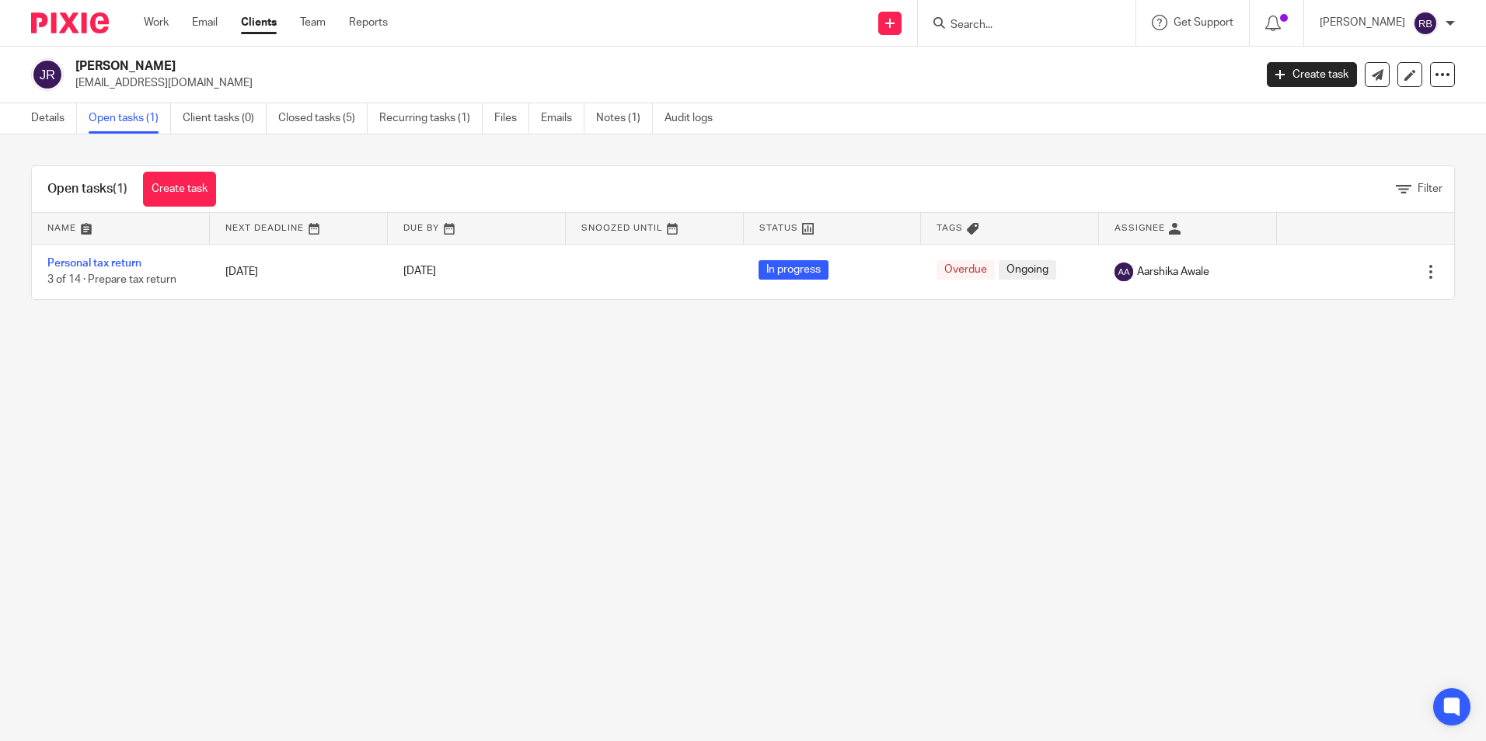 This screenshot has width=1486, height=741. What do you see at coordinates (1203, 23) in the screenshot?
I see `span: Get Support` at bounding box center [1203, 23].